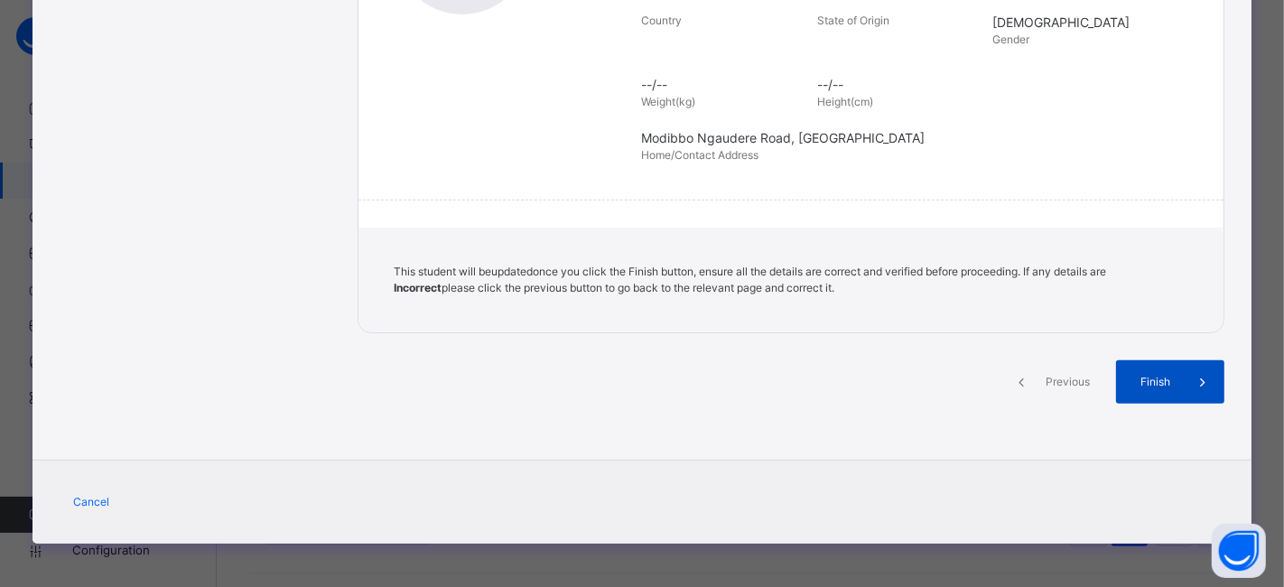  Describe the element at coordinates (700, 154) in the screenshot. I see `span: Home/Contact Address` at that location.